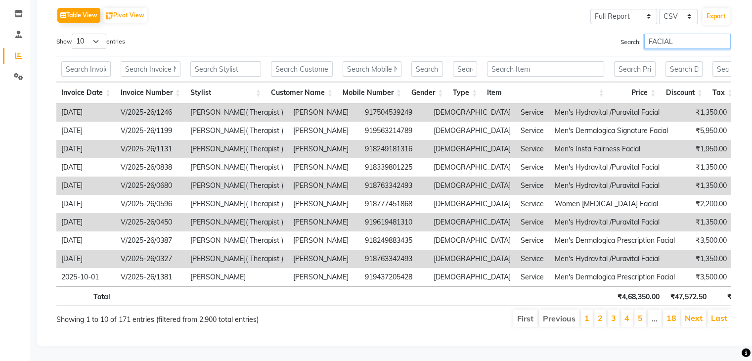 The width and height of the screenshot is (752, 361). Describe the element at coordinates (394, 167) in the screenshot. I see `td: 918339801225` at that location.